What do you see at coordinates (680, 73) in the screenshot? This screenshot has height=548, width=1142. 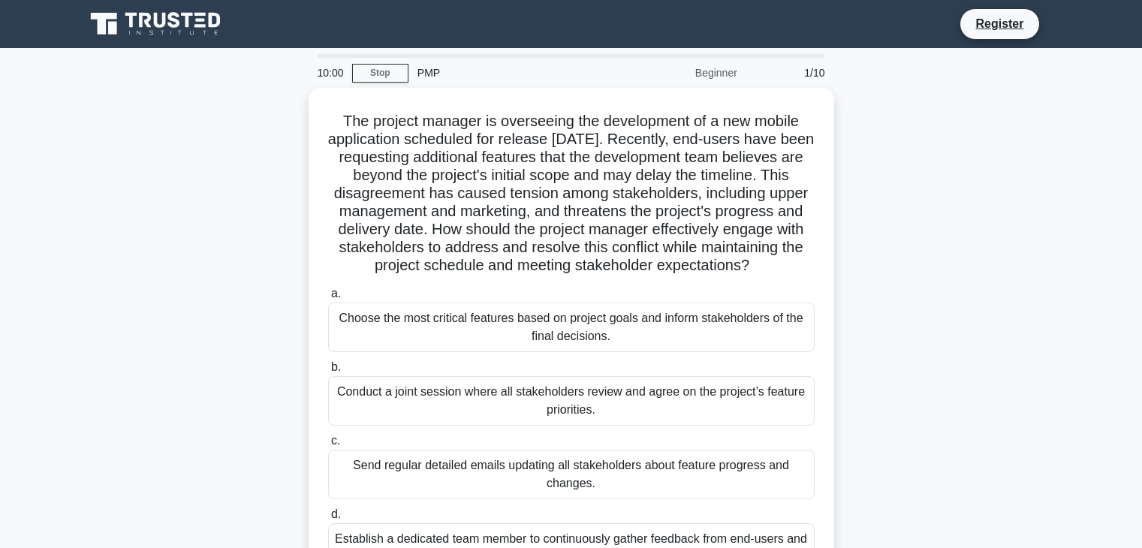 I see `div: Beginner` at bounding box center [680, 73].